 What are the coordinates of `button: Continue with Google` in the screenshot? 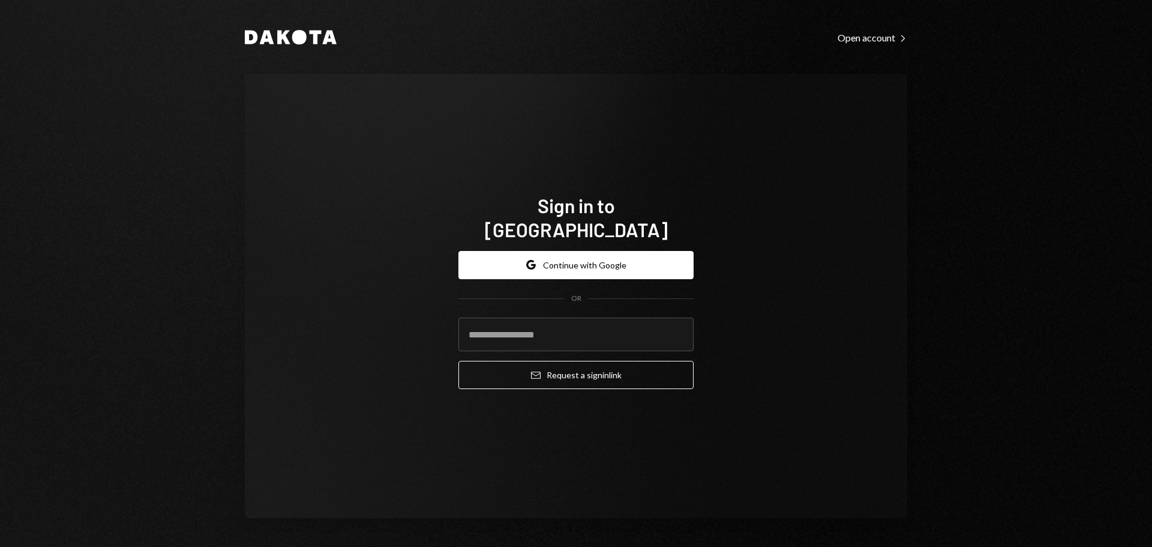 It's located at (576, 265).